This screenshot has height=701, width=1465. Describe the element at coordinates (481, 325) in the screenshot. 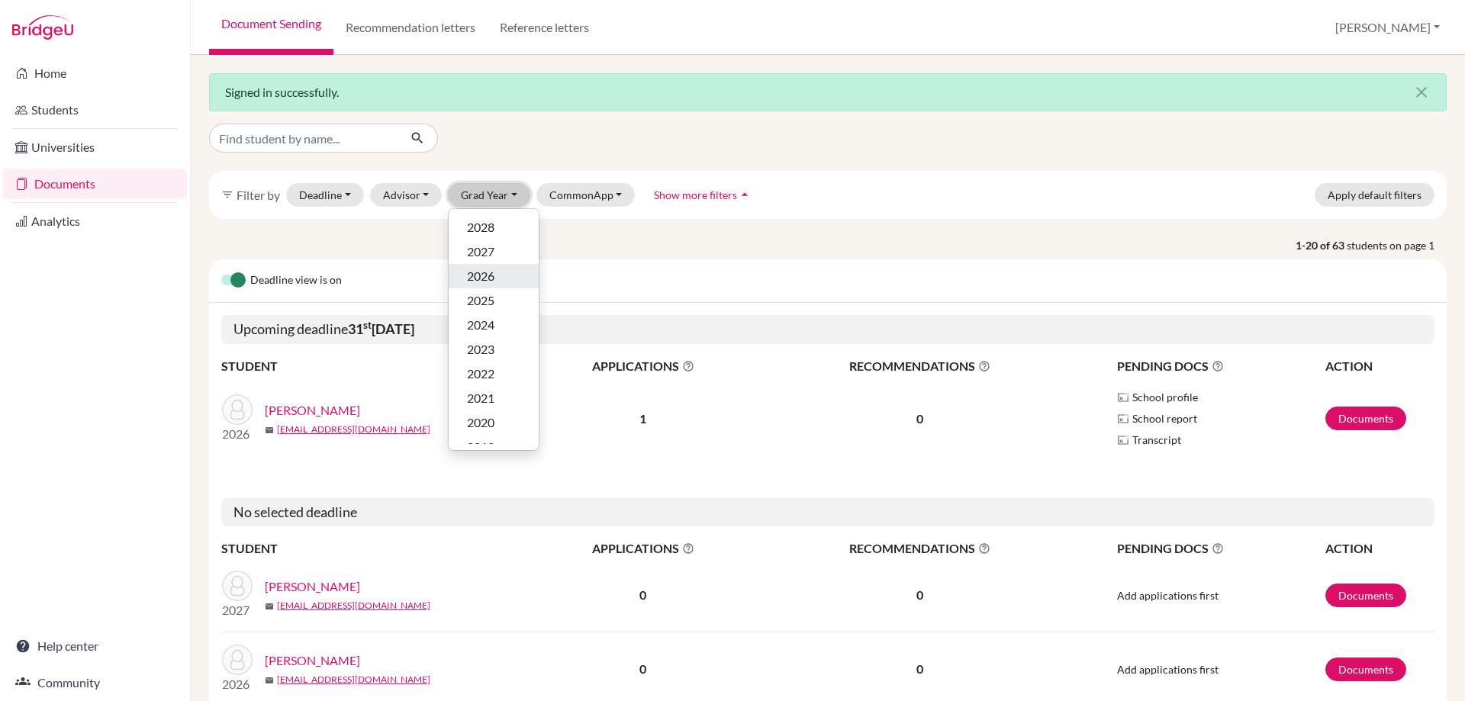

I see `span: 2024` at that location.